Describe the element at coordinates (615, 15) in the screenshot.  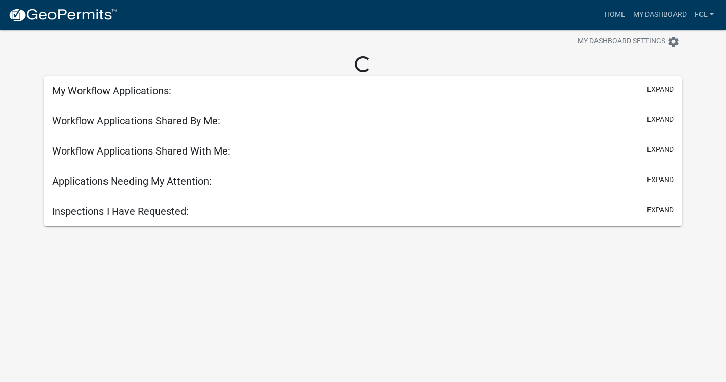
I see `a: Home` at that location.